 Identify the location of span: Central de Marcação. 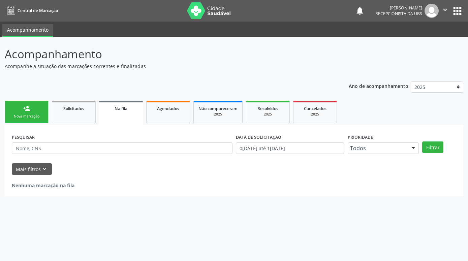
(38, 10).